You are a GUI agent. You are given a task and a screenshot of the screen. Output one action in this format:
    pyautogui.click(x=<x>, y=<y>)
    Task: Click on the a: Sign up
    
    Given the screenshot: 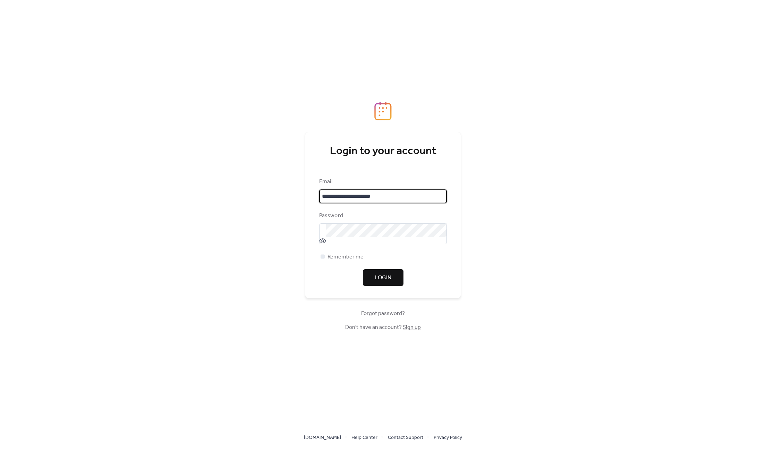 What is the action you would take?
    pyautogui.click(x=412, y=327)
    